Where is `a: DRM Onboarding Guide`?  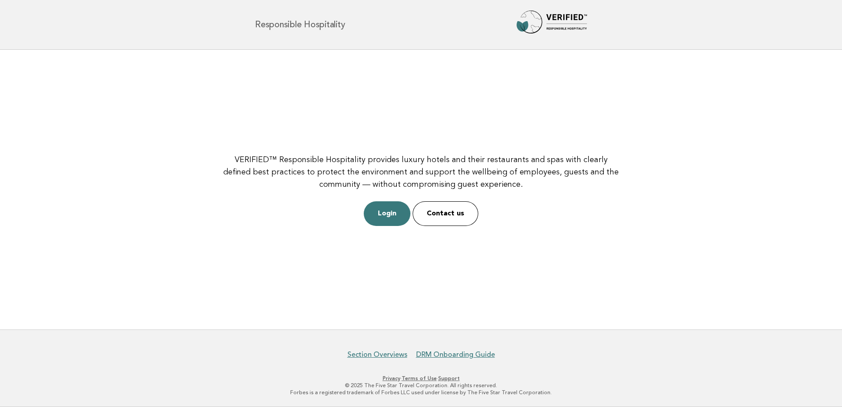 a: DRM Onboarding Guide is located at coordinates (456, 355).